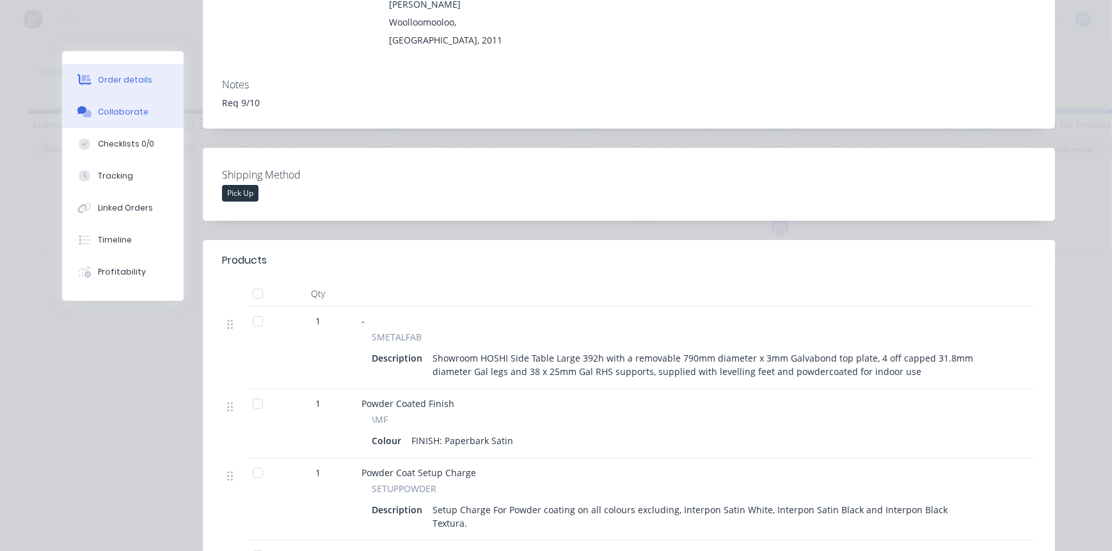 This screenshot has width=1112, height=551. I want to click on label: Shipping Method, so click(302, 175).